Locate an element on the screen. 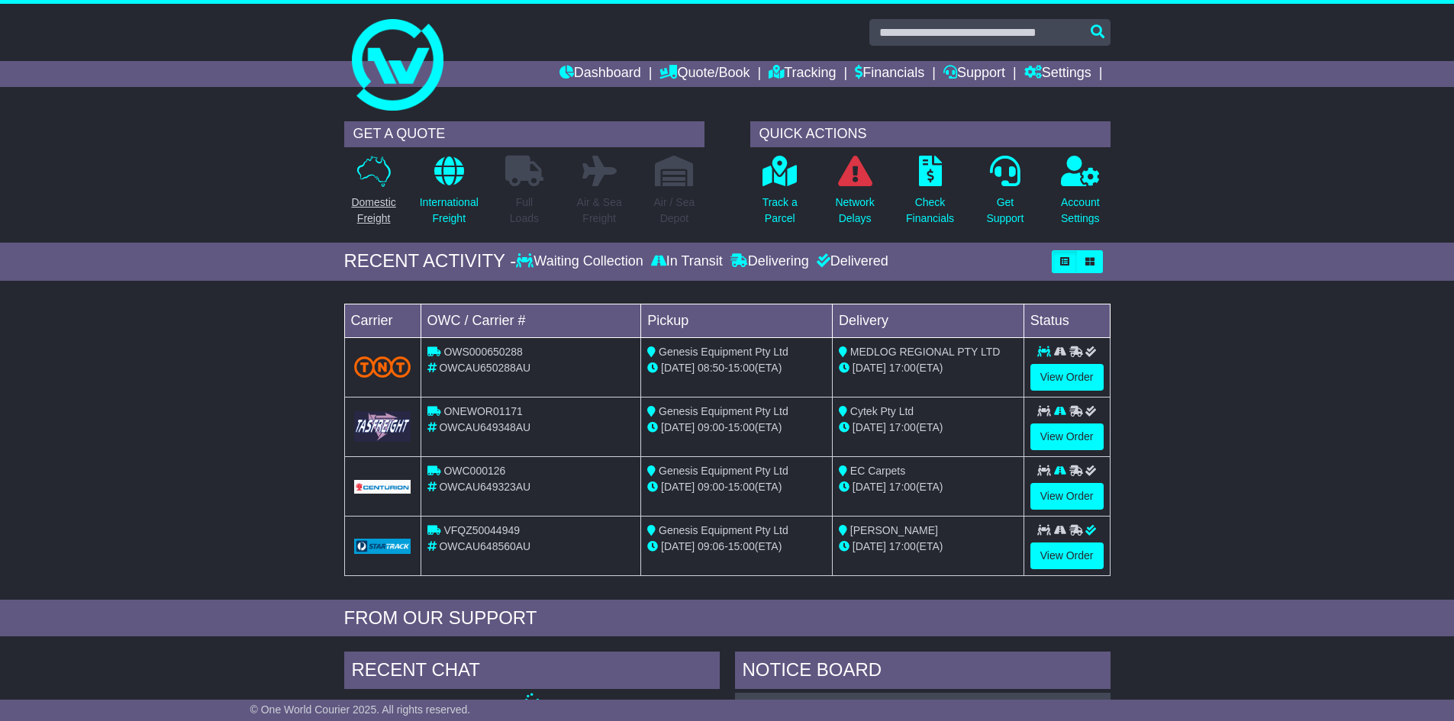 Image resolution: width=1454 pixels, height=721 pixels. span: 09:06 is located at coordinates (711, 547).